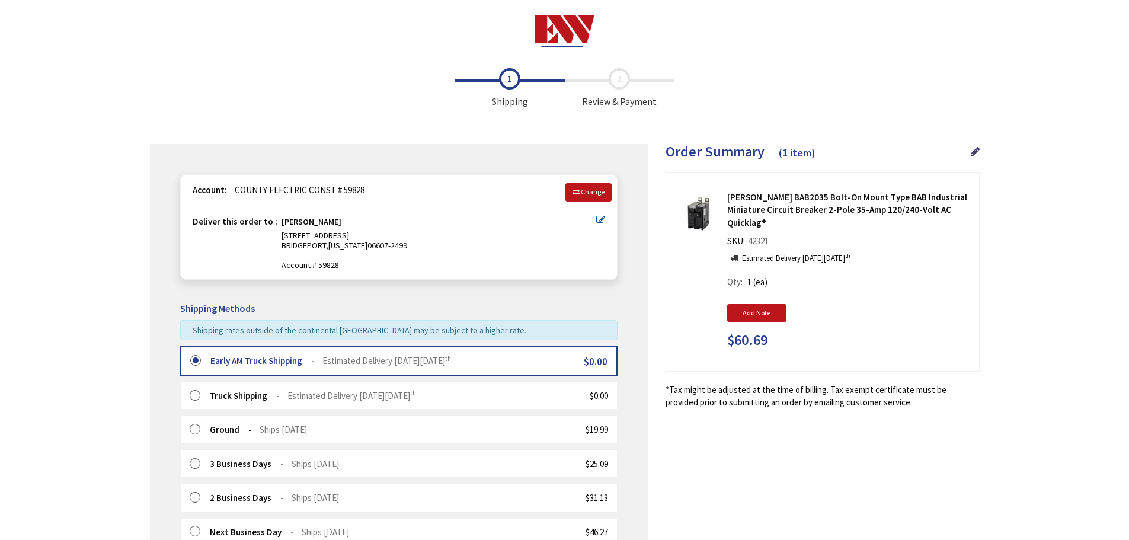 This screenshot has height=540, width=1129. Describe the element at coordinates (593, 191) in the screenshot. I see `span: Change` at that location.